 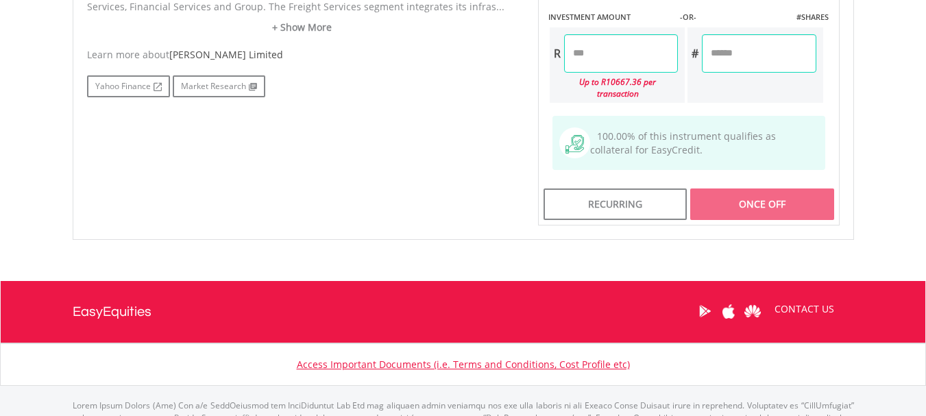 I want to click on img: collateral-qualifying-green.svg, so click(x=574, y=144).